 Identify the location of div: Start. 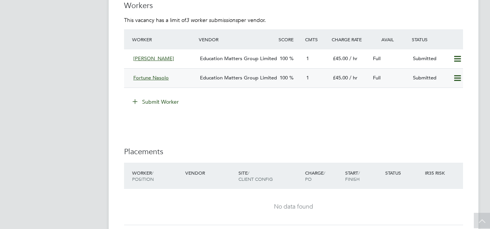
(363, 176).